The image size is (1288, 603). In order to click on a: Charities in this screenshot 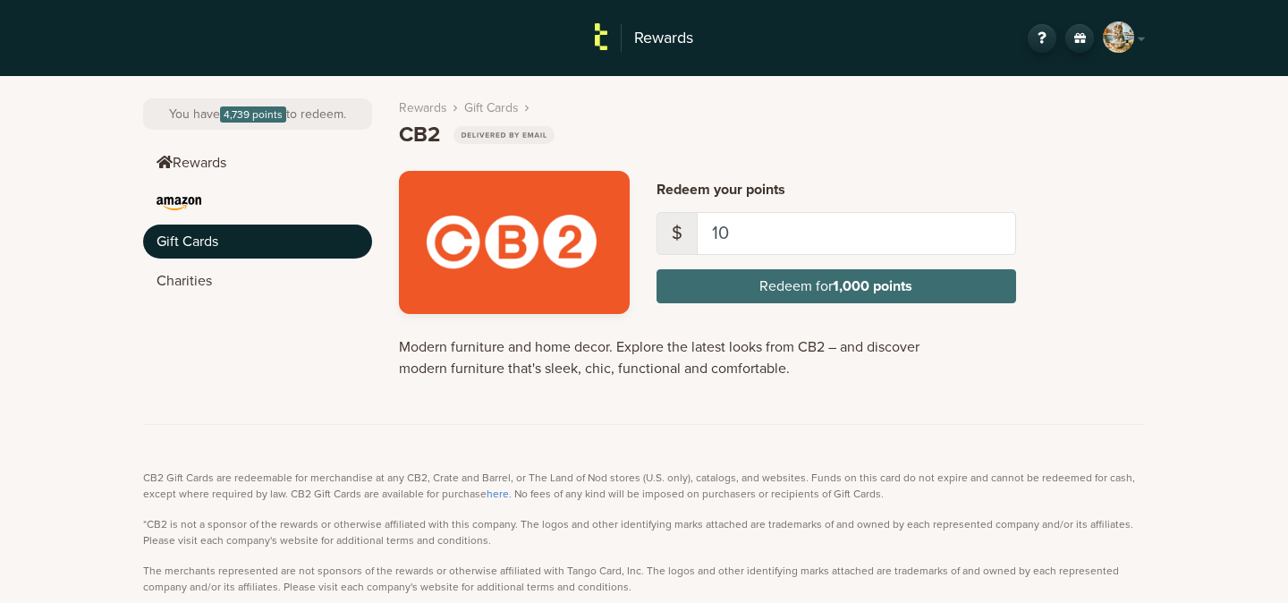, I will do `click(258, 281)`.